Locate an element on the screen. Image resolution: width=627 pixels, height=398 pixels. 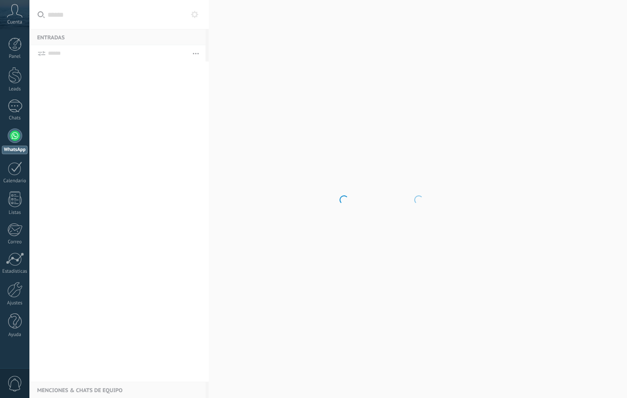
div: WhatsApp is located at coordinates (14, 150).